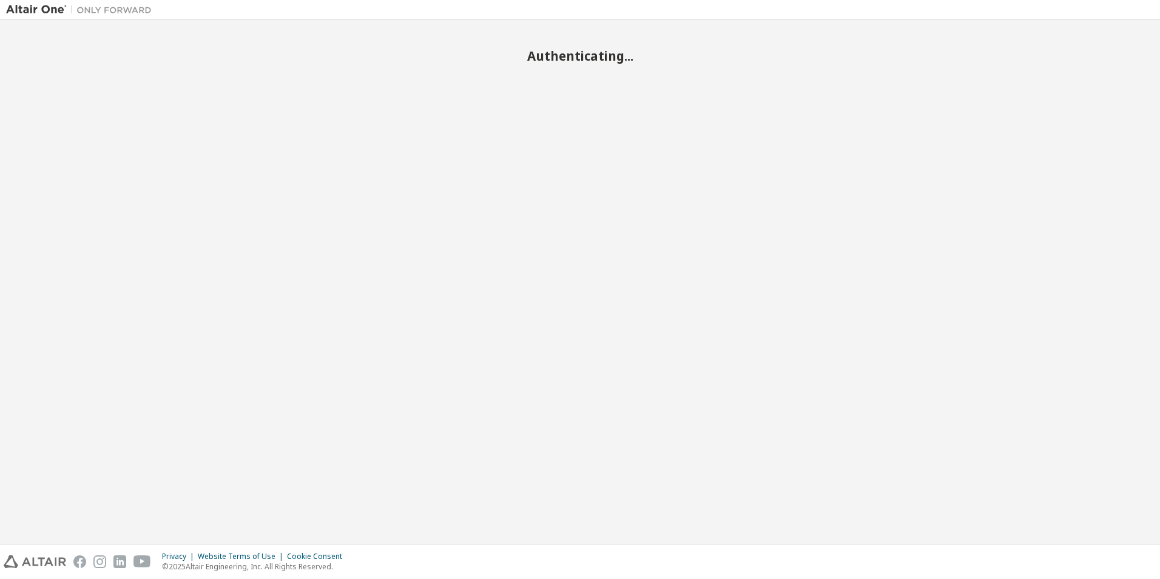 Image resolution: width=1160 pixels, height=579 pixels. I want to click on div: Privacy, so click(180, 556).